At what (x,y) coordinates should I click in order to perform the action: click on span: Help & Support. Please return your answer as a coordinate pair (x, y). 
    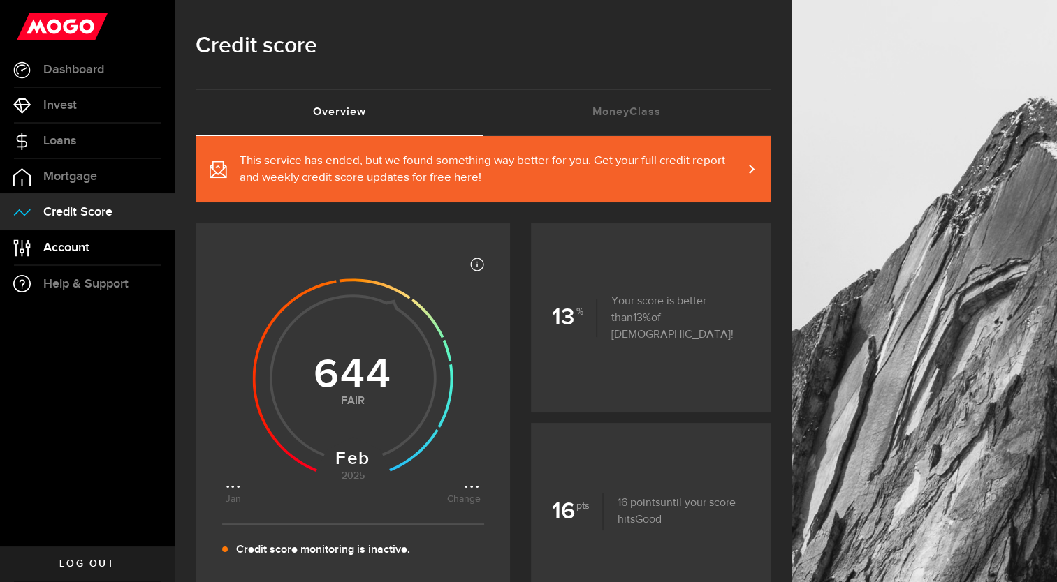
    Looking at the image, I should click on (86, 284).